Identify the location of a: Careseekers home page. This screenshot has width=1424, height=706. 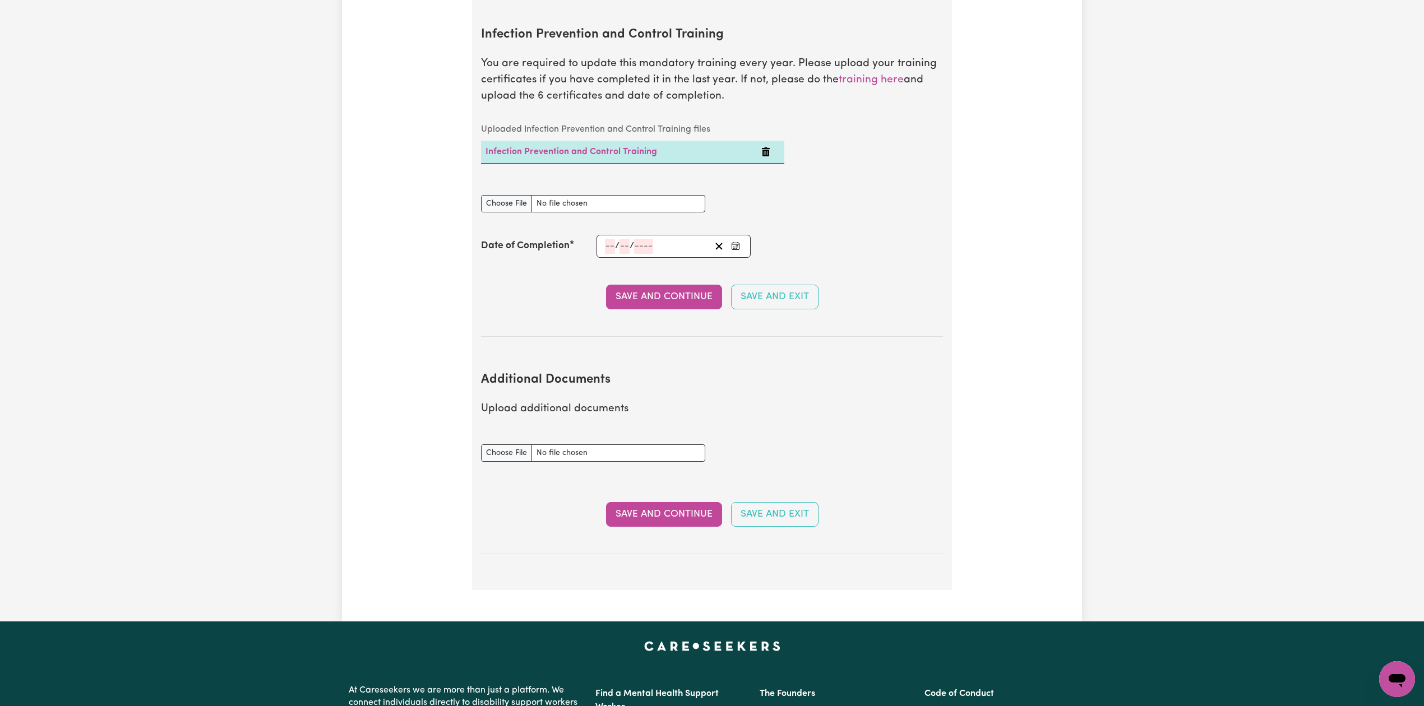
(712, 646).